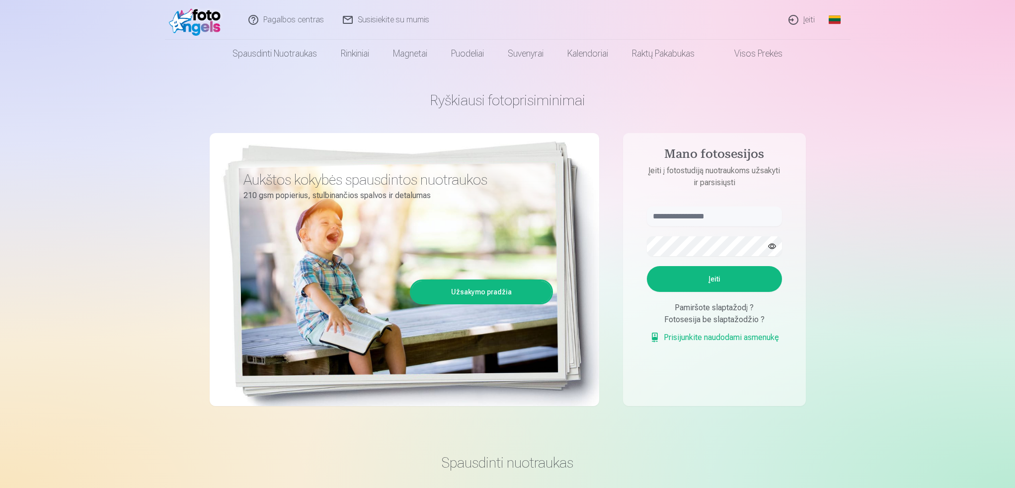  Describe the element at coordinates (715, 308) in the screenshot. I see `div: Pamiršote slaptažodį ?` at that location.